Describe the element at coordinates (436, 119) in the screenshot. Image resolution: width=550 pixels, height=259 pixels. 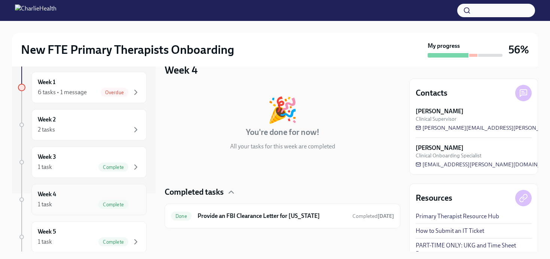
I see `span: Clinical Supervisor` at that location.